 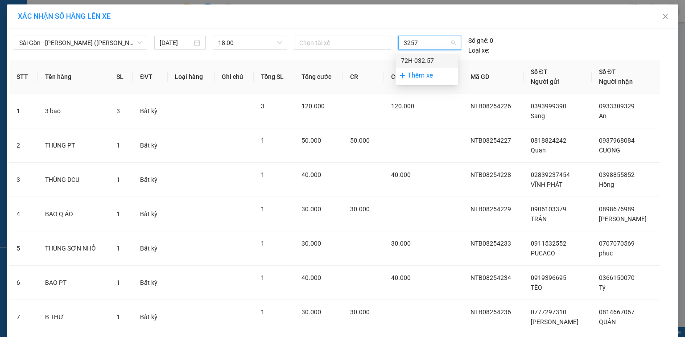 What do you see at coordinates (74, 317) in the screenshot?
I see `td: B THƯ` at bounding box center [74, 317].